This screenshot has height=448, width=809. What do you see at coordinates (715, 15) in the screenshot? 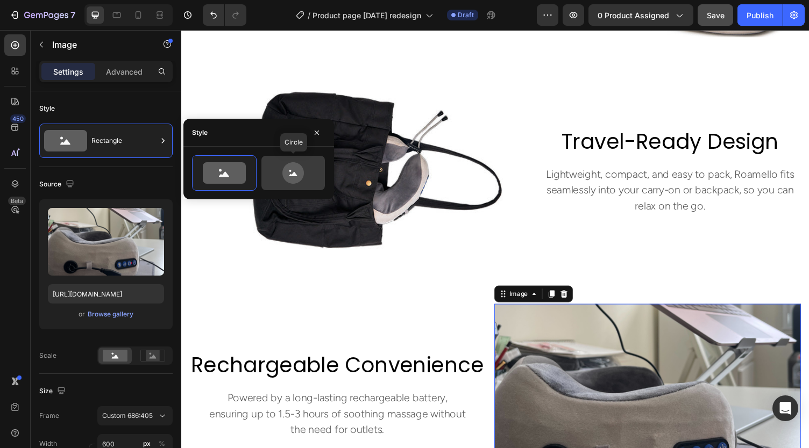
I see `button: Save` at bounding box center [715, 15].